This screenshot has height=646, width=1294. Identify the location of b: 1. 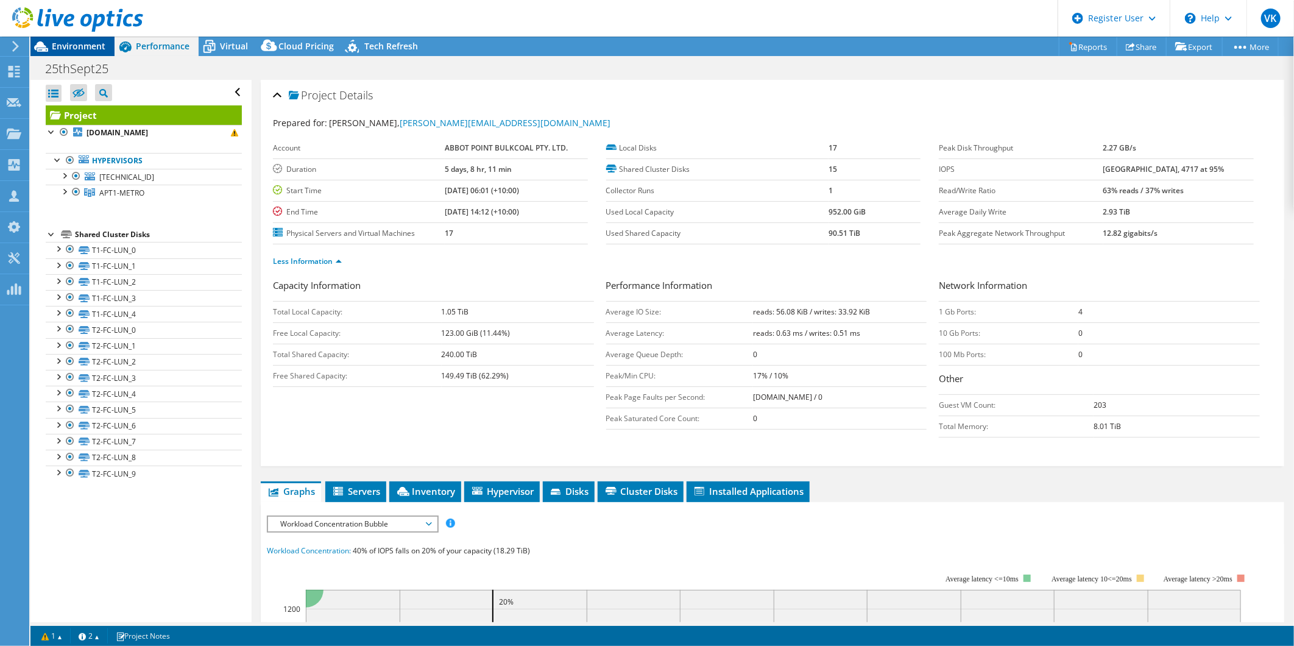
(830, 190).